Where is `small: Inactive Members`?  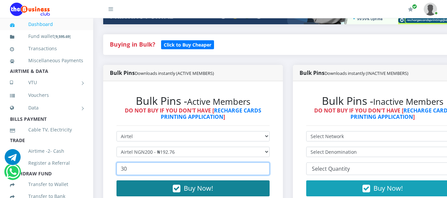 small: Inactive Members is located at coordinates (408, 102).